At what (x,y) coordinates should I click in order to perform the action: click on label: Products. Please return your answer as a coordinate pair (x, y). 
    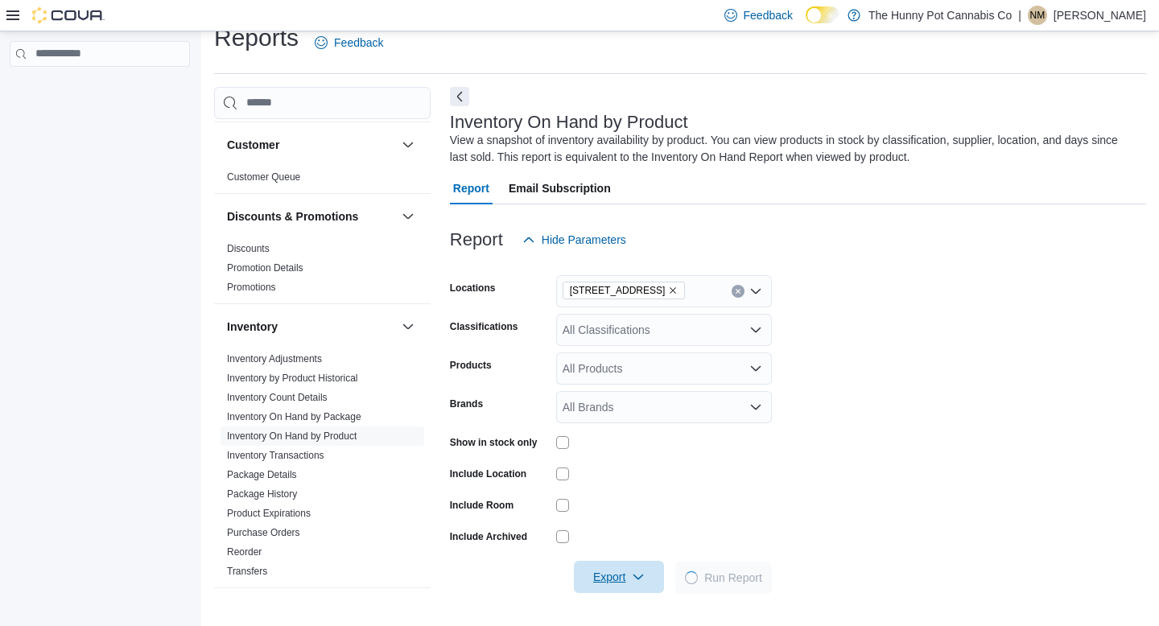
    Looking at the image, I should click on (471, 365).